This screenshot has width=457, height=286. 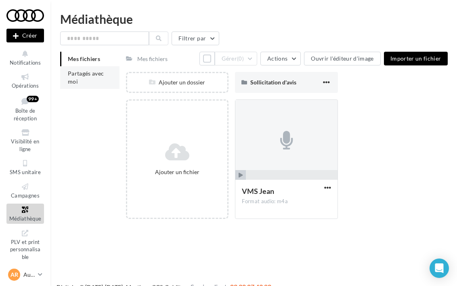 What do you see at coordinates (25, 36) in the screenshot?
I see `div: Nouvelle campagne` at bounding box center [25, 36].